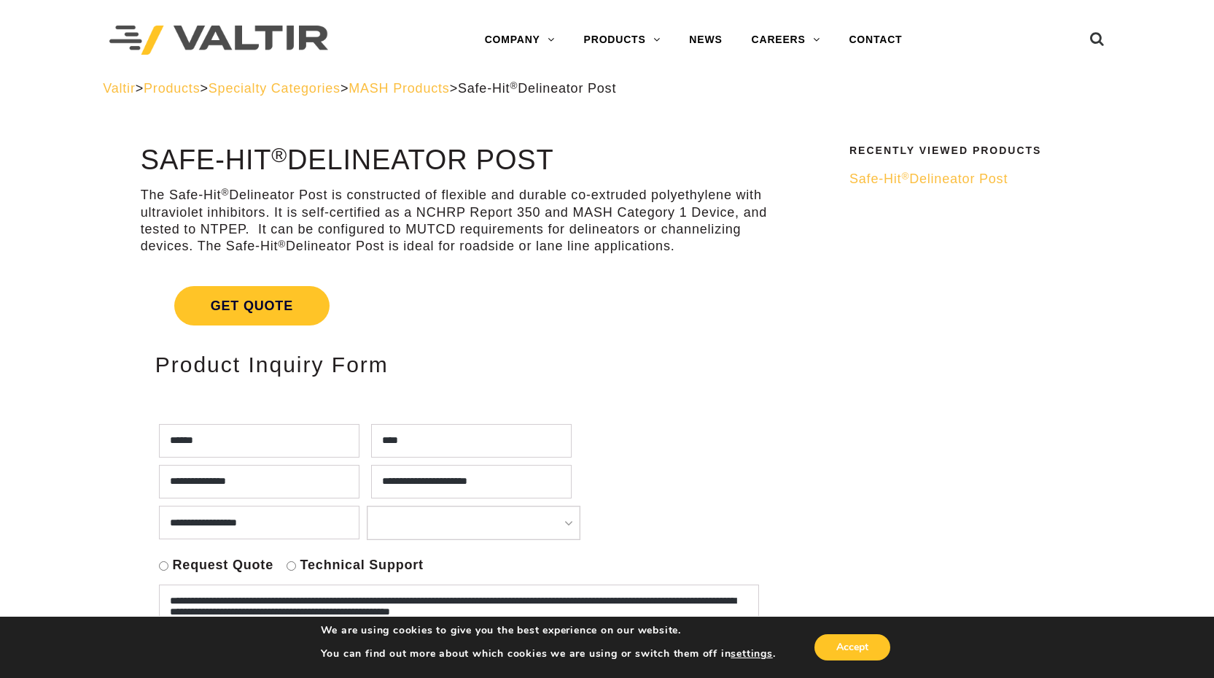 This screenshot has height=678, width=1214. Describe the element at coordinates (976, 150) in the screenshot. I see `h2: Recently Viewed Products` at that location.